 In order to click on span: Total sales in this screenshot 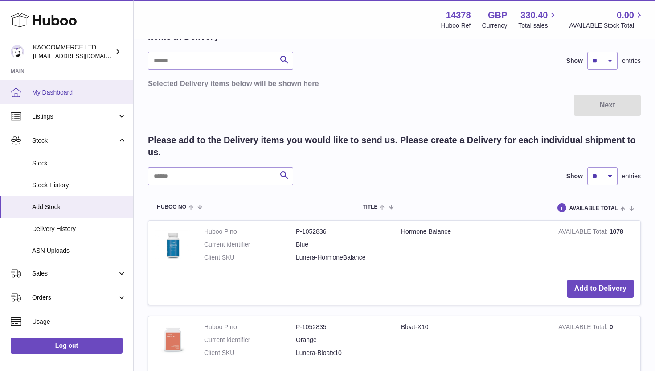, I will do `click(538, 25)`.